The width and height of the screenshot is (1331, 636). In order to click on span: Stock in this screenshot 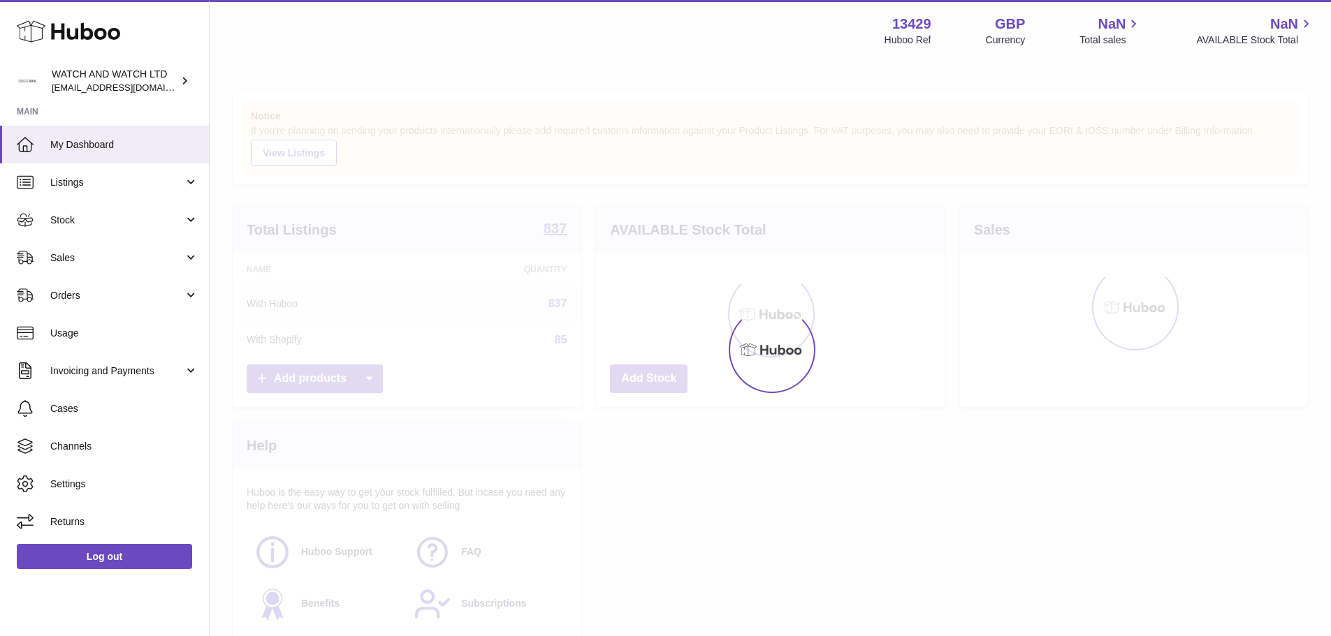, I will do `click(117, 220)`.